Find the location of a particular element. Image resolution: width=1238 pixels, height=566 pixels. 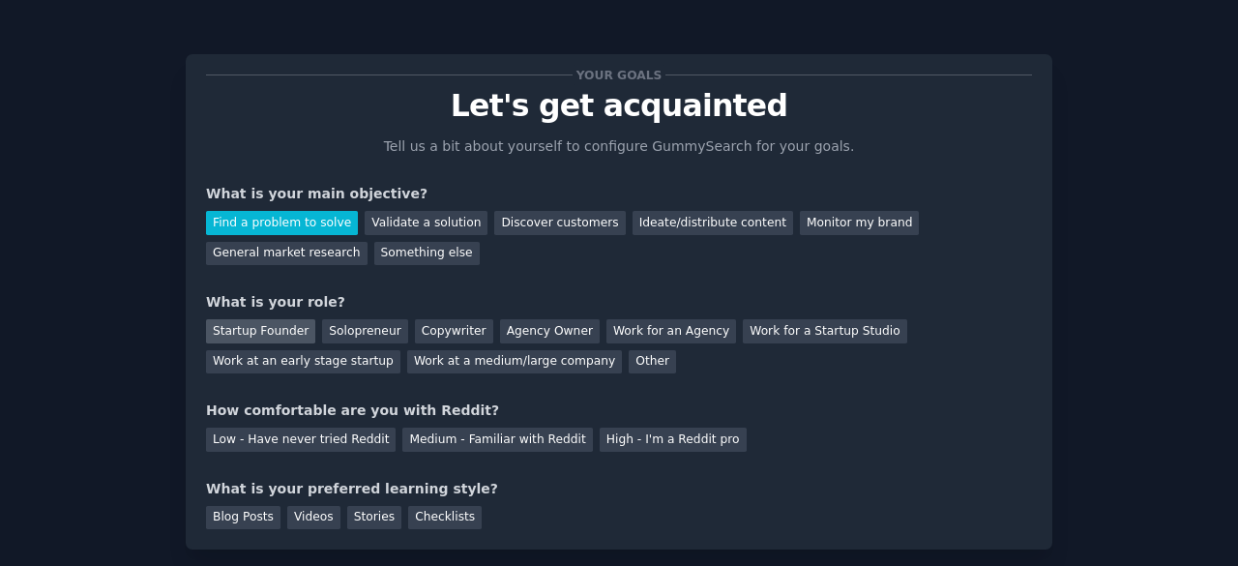

div: Solopreneur is located at coordinates (365, 331).